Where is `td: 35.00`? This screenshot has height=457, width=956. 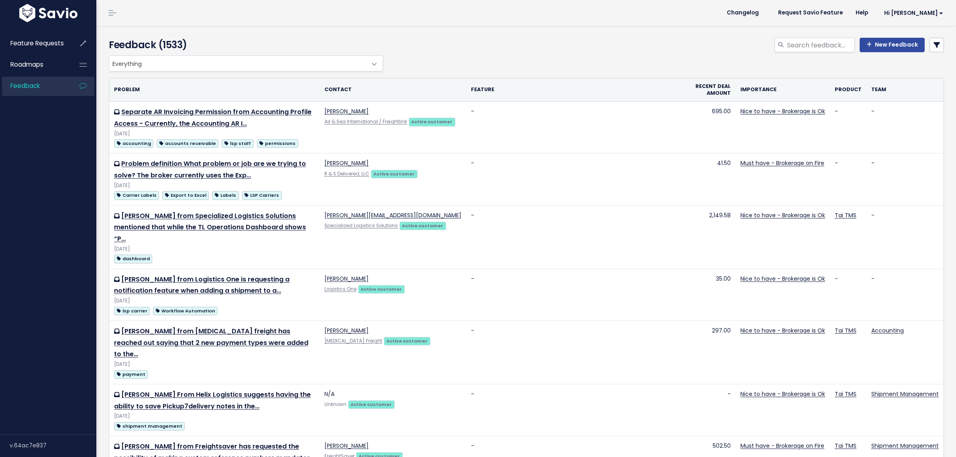 td: 35.00 is located at coordinates (711, 294).